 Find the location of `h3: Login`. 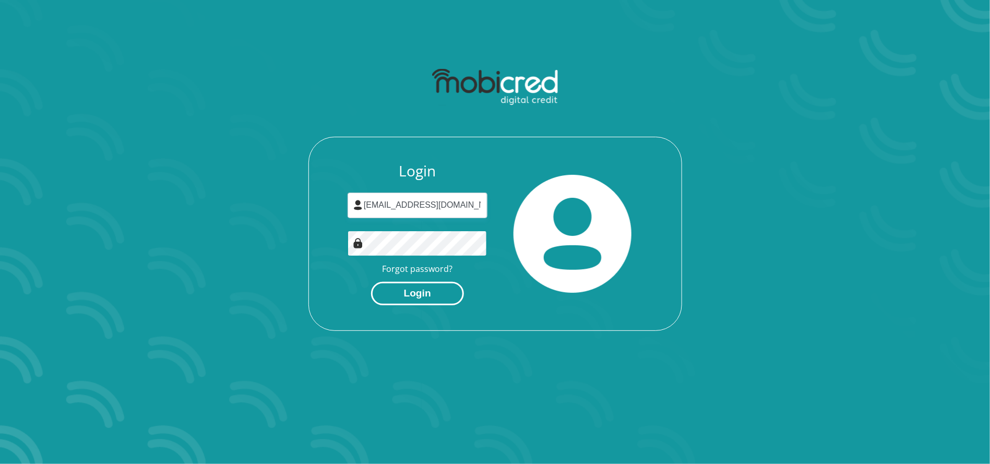

h3: Login is located at coordinates (418, 171).